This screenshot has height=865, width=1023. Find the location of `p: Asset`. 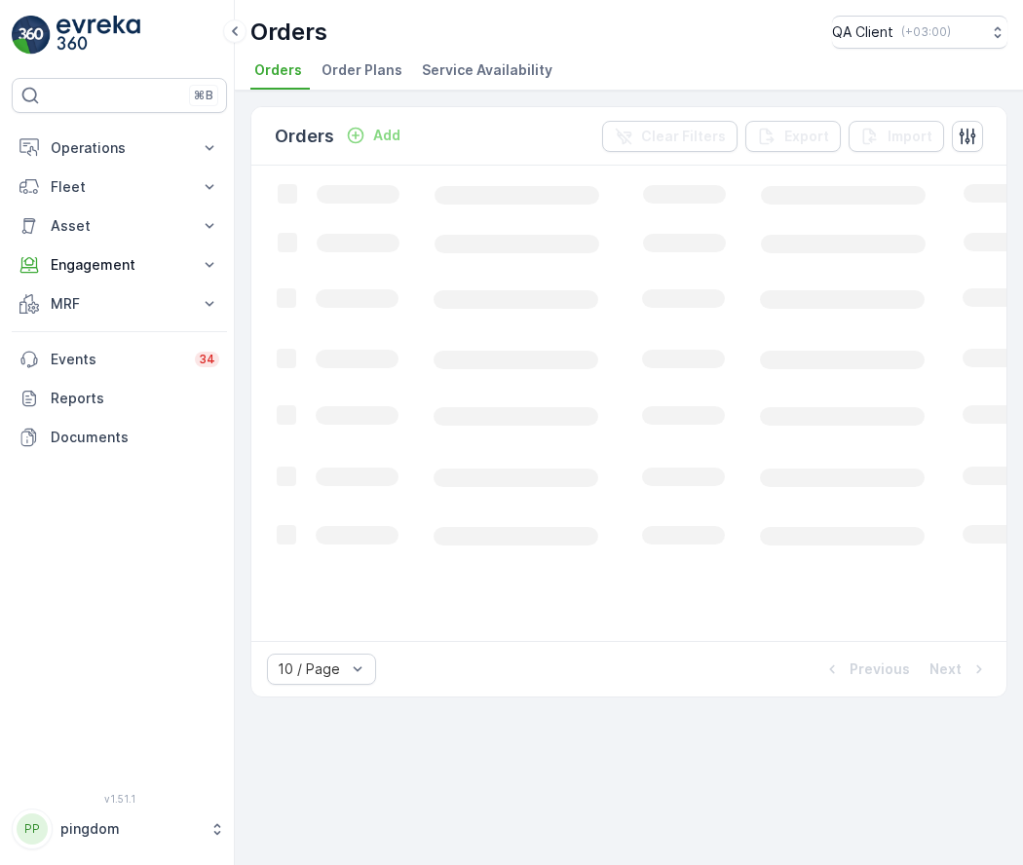

p: Asset is located at coordinates (119, 226).